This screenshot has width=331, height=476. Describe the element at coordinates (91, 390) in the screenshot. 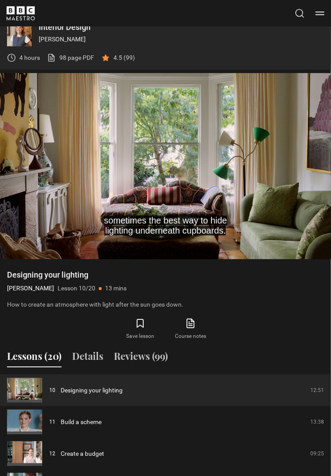

I see `a: Designing your lighting` at that location.